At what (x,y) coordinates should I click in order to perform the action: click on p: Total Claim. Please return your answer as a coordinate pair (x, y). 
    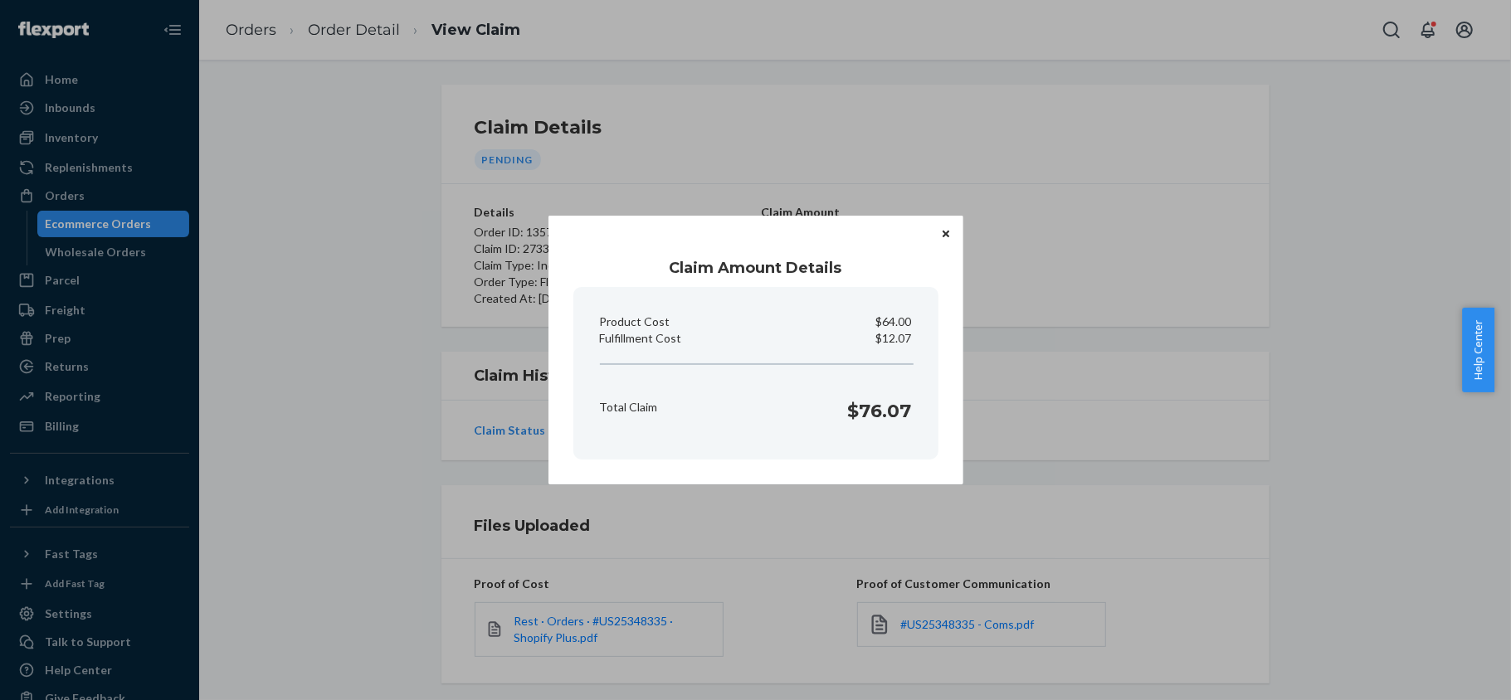
    Looking at the image, I should click on (629, 407).